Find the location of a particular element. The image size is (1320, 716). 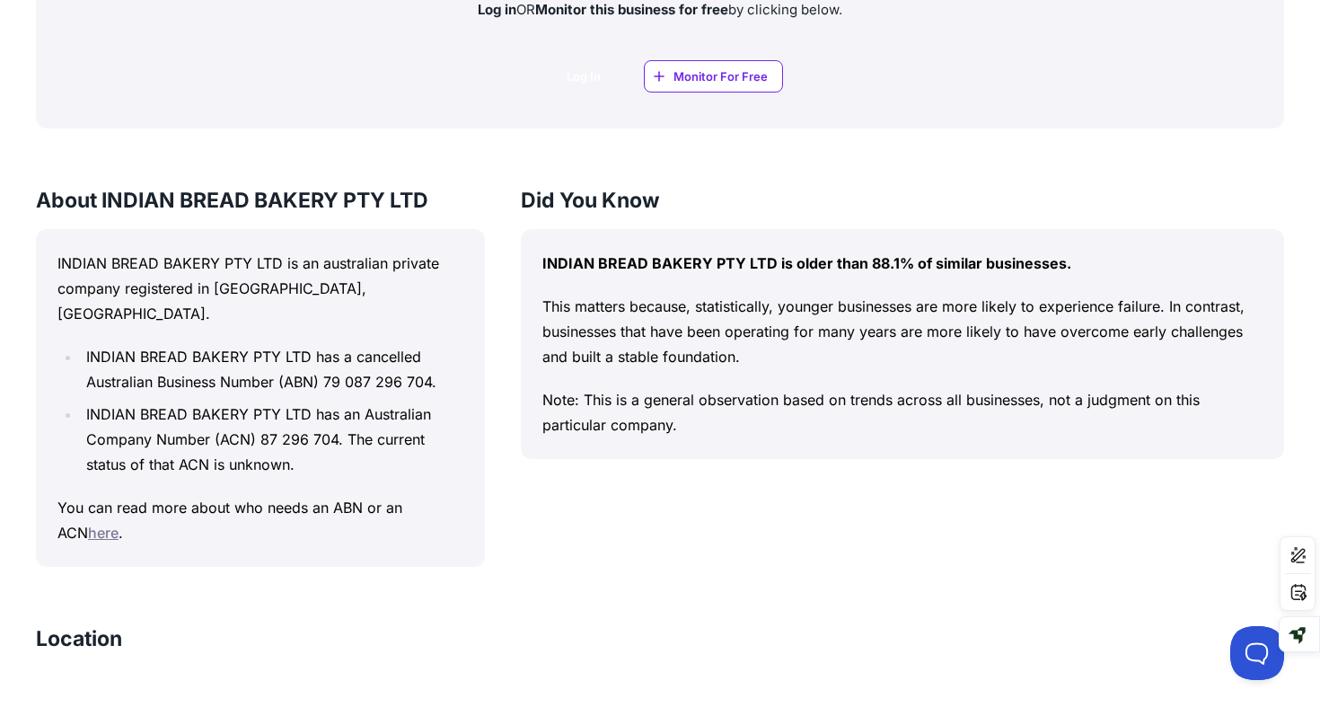

a: Monitor For Free is located at coordinates (713, 76).